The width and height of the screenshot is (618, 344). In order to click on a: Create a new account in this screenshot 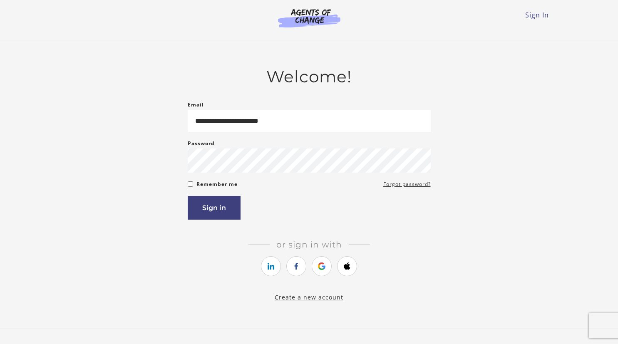, I will do `click(309, 297)`.